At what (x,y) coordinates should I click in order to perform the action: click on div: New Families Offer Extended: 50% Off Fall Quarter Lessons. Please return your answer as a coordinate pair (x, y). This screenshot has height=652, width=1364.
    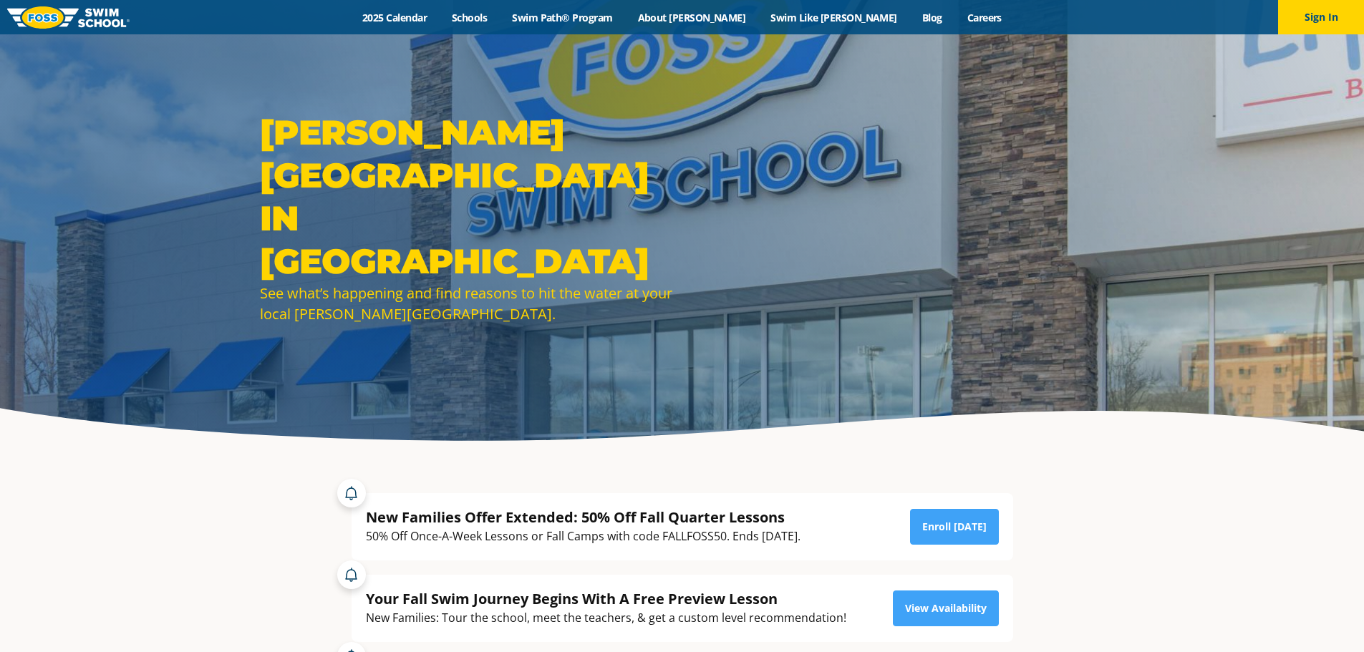
    Looking at the image, I should click on (583, 517).